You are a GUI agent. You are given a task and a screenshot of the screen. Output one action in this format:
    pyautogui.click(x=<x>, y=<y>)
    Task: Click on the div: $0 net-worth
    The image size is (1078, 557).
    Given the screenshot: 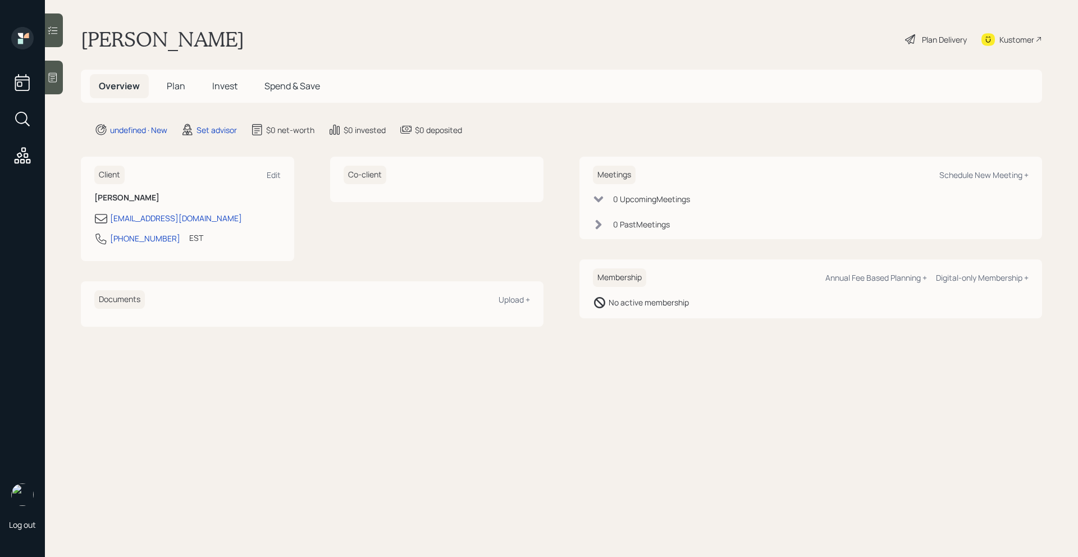 What is the action you would take?
    pyautogui.click(x=290, y=130)
    